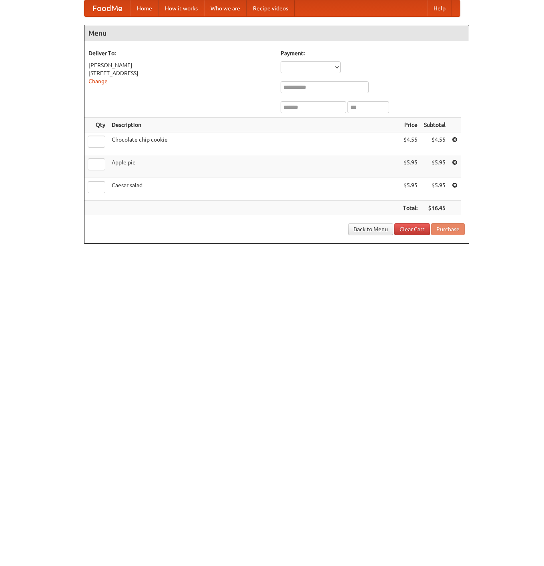 The height and width of the screenshot is (566, 544). I want to click on td: Caesar salad, so click(254, 189).